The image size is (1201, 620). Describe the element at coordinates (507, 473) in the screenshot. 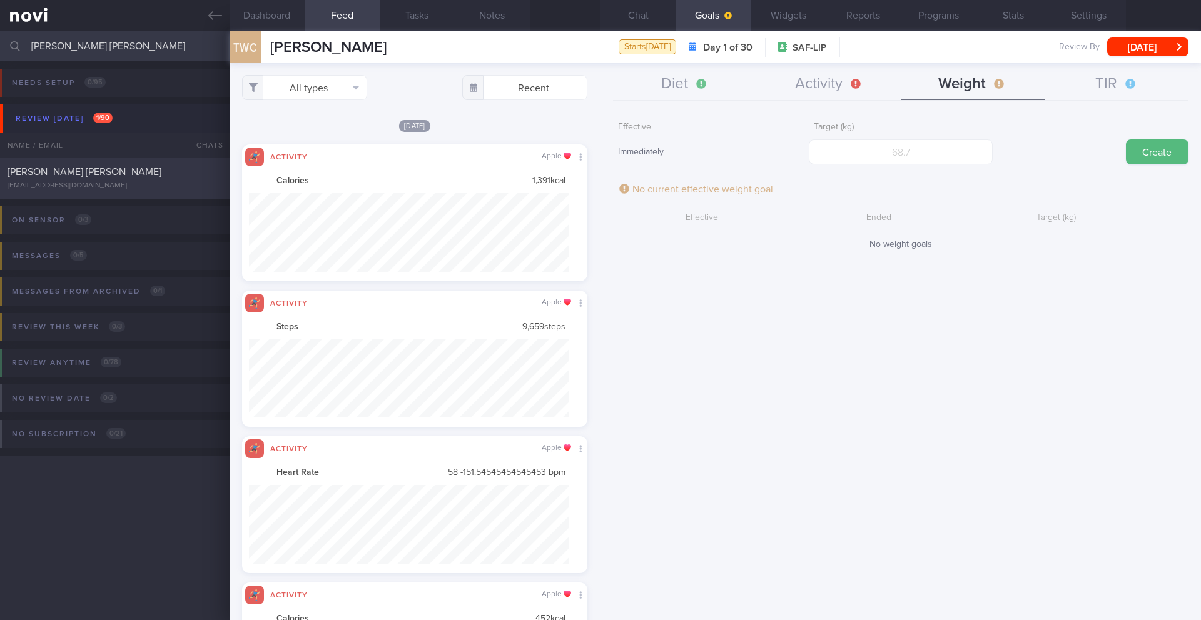

I see `span: 58 - 151.54545454545453 bpm` at that location.